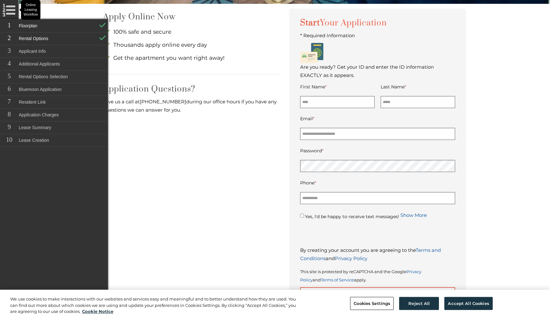 The image size is (550, 318). I want to click on li: Get the apartment you want right away!, so click(191, 58).